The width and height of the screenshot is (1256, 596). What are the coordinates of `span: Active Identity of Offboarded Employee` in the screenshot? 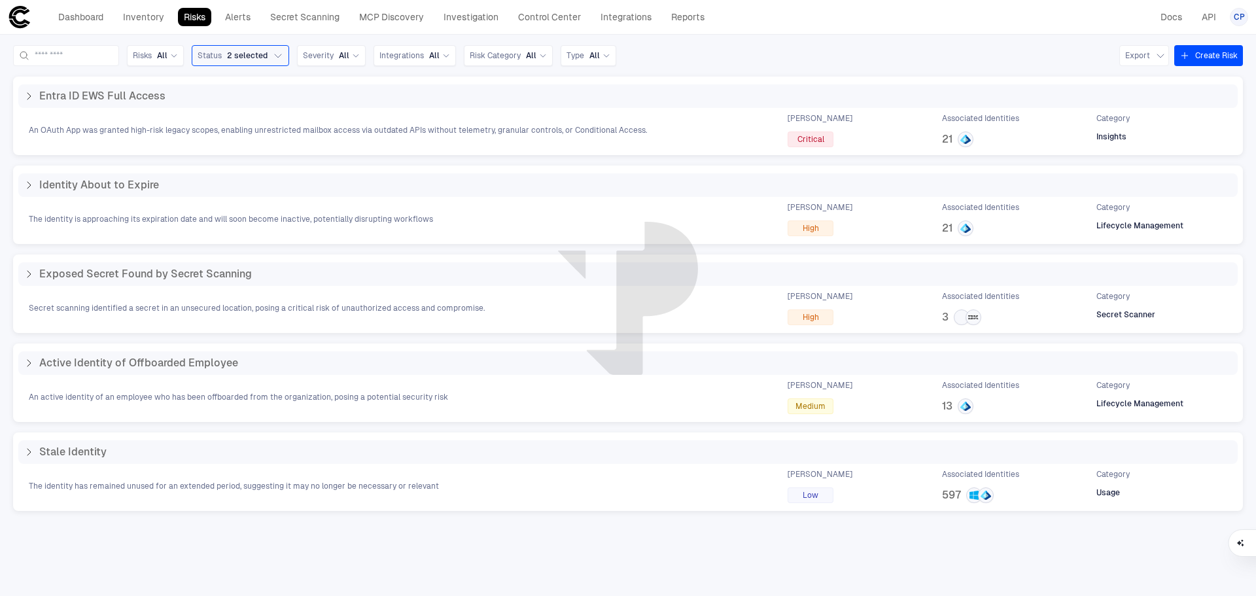 It's located at (139, 363).